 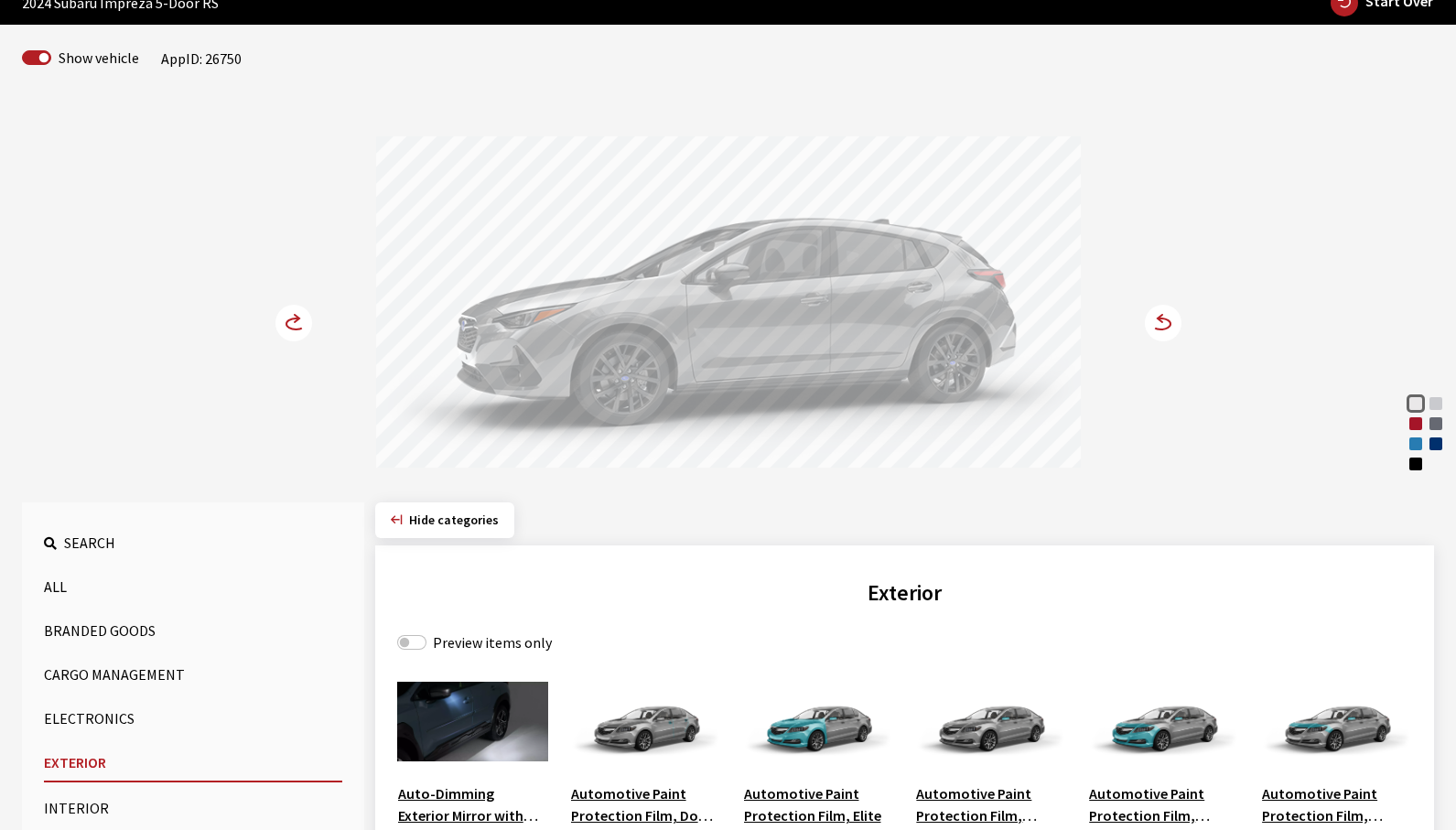 What do you see at coordinates (193, 763) in the screenshot?
I see `button: Exterior` at bounding box center [193, 763].